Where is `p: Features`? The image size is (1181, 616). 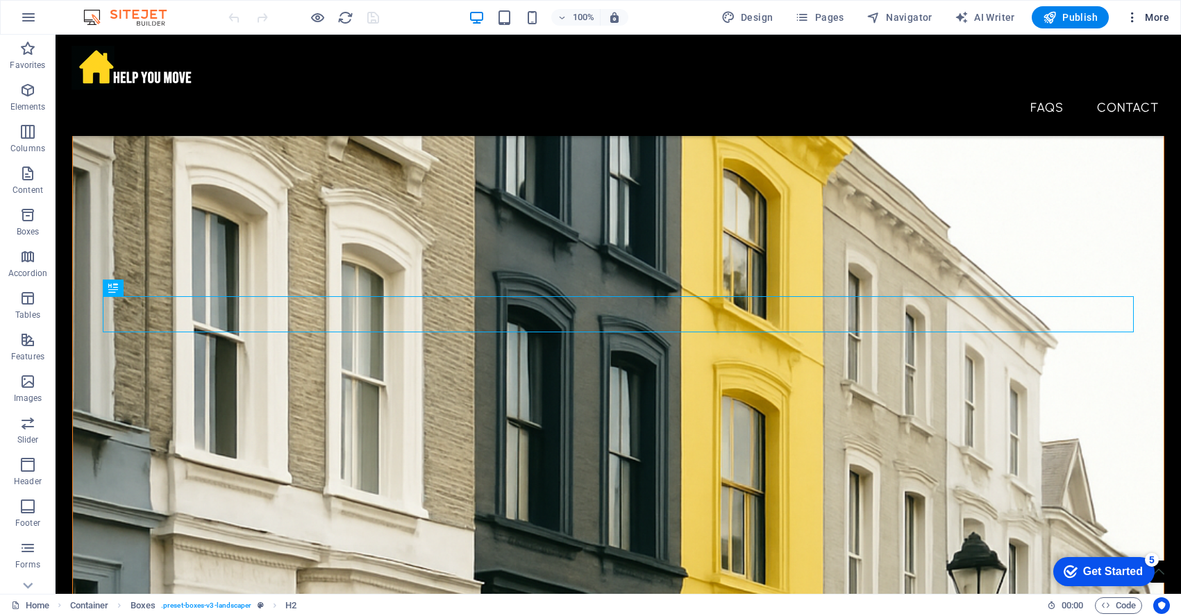 p: Features is located at coordinates (28, 357).